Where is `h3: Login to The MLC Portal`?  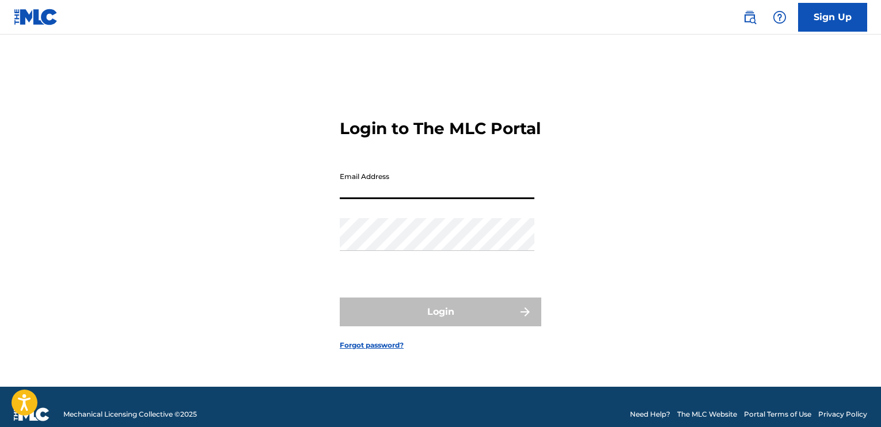
h3: Login to The MLC Portal is located at coordinates (440, 128).